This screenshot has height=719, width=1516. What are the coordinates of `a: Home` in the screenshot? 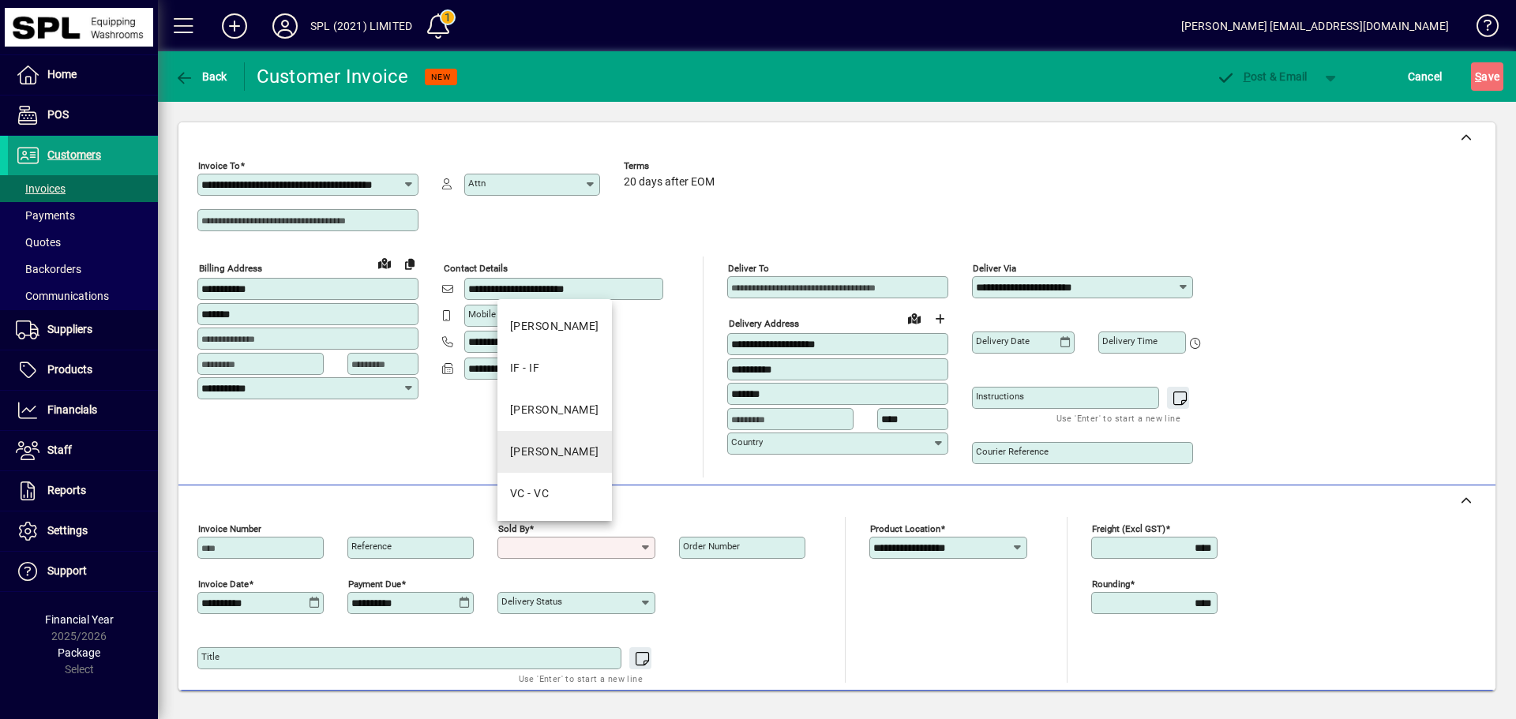 It's located at (83, 75).